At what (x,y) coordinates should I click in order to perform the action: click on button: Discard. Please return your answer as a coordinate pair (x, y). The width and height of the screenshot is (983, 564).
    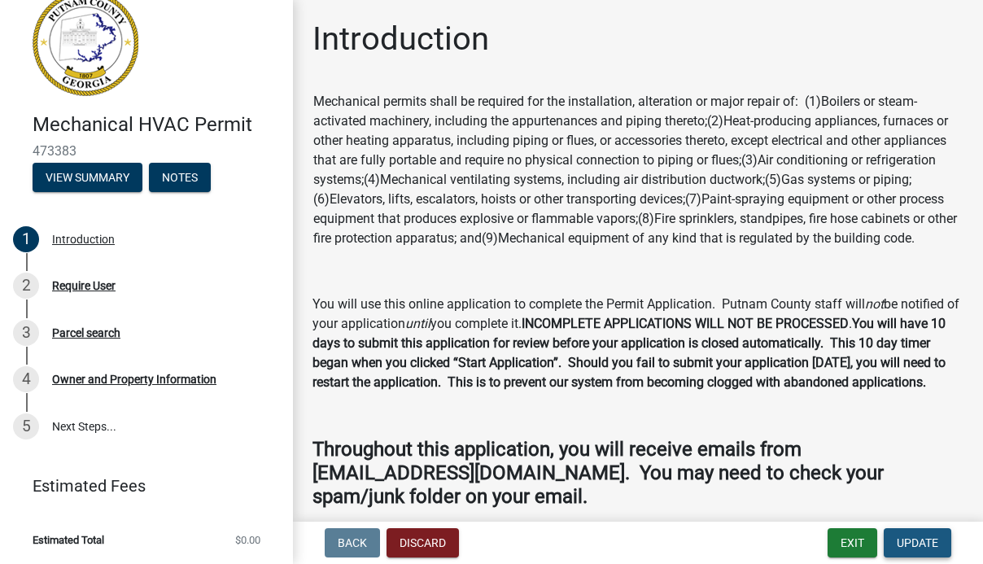
    Looking at the image, I should click on (422, 543).